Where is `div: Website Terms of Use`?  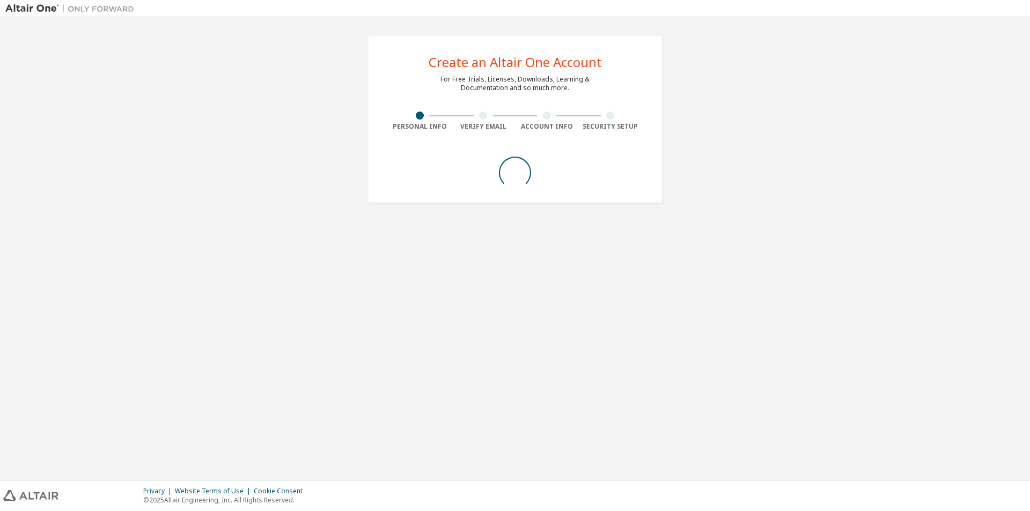
div: Website Terms of Use is located at coordinates (214, 491).